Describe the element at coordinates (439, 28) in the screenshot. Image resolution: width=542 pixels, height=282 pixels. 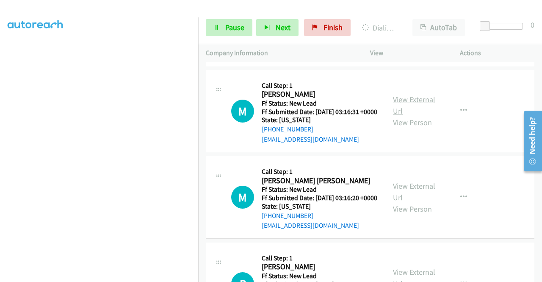
I see `button: AutoTab` at that location.